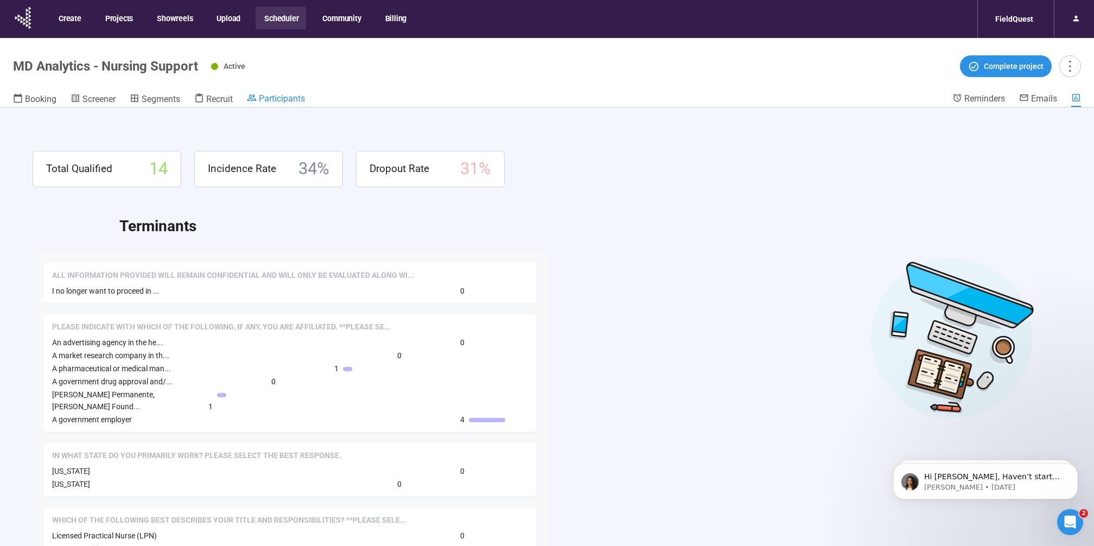  I want to click on span: 4, so click(463, 420).